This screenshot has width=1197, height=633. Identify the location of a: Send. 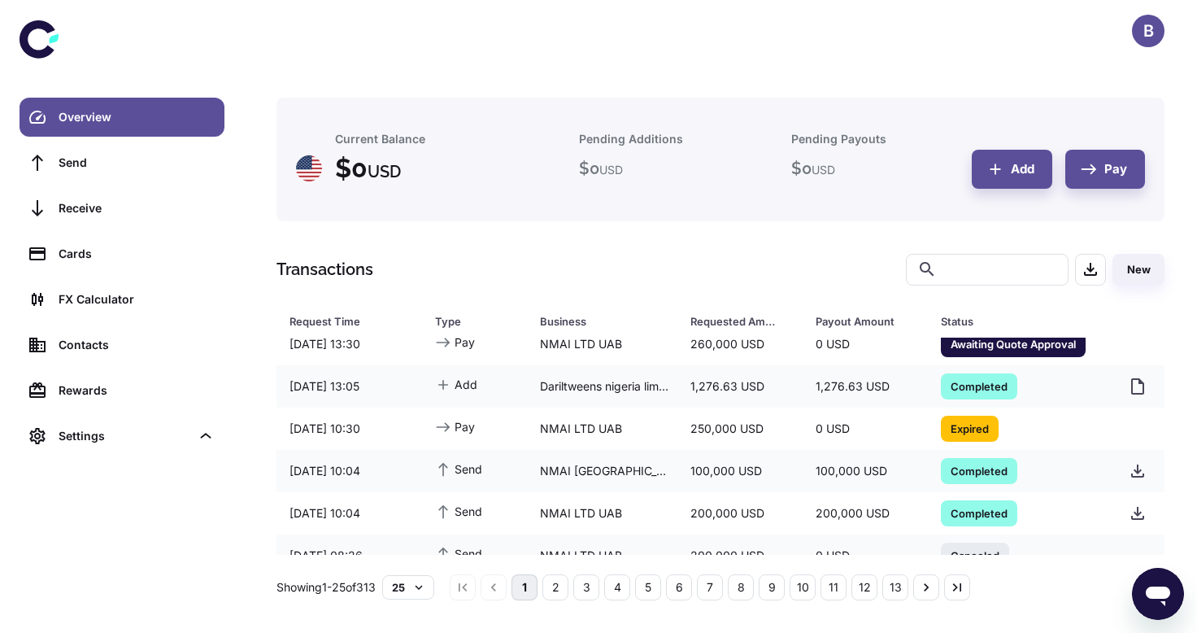
(122, 163).